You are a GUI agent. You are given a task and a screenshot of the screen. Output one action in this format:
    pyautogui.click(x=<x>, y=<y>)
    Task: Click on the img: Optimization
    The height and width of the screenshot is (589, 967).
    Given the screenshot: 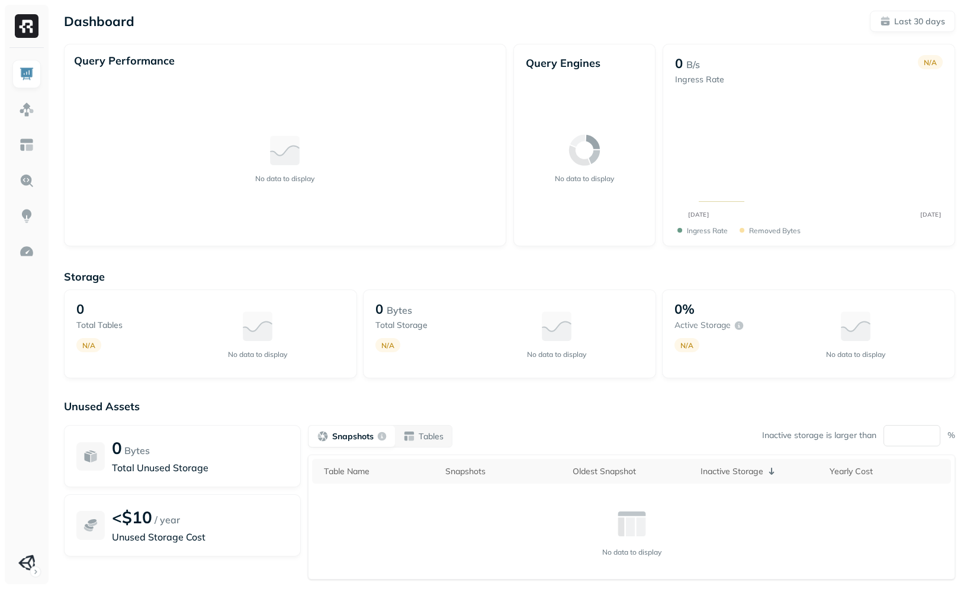 What is the action you would take?
    pyautogui.click(x=27, y=252)
    